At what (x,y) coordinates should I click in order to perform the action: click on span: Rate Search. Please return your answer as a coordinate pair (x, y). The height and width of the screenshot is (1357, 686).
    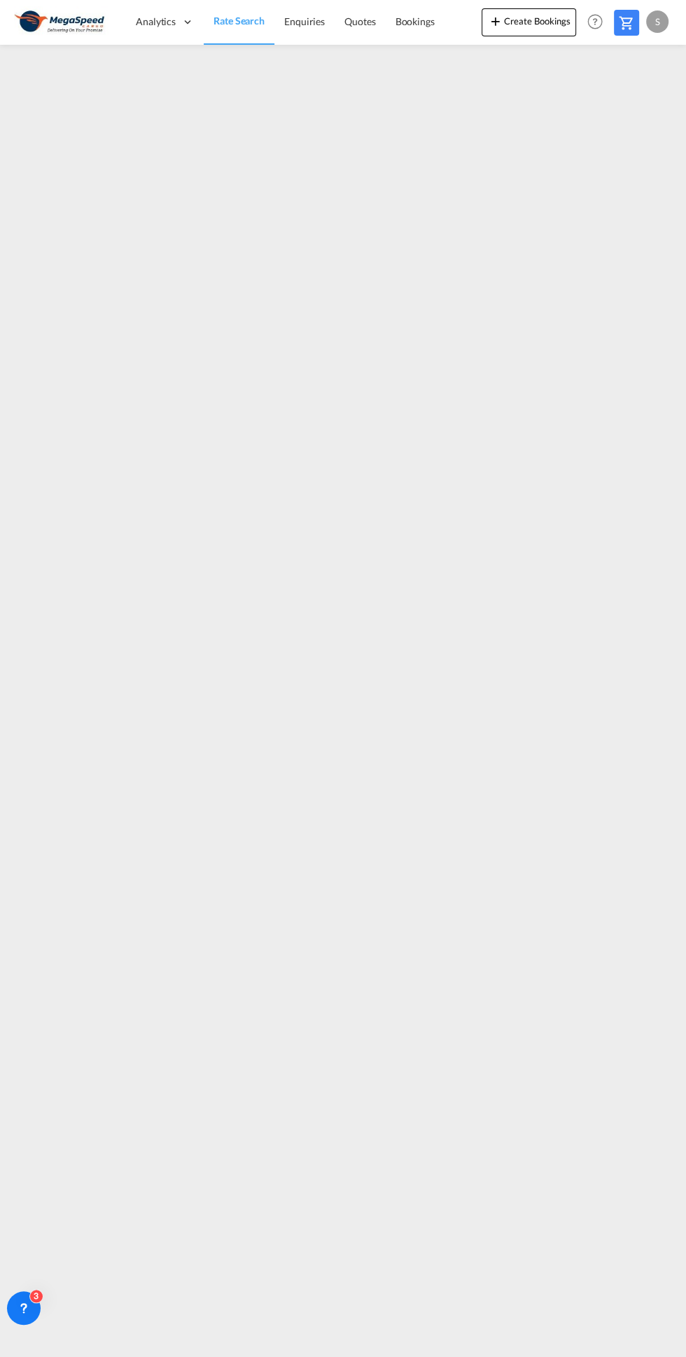
    Looking at the image, I should click on (239, 20).